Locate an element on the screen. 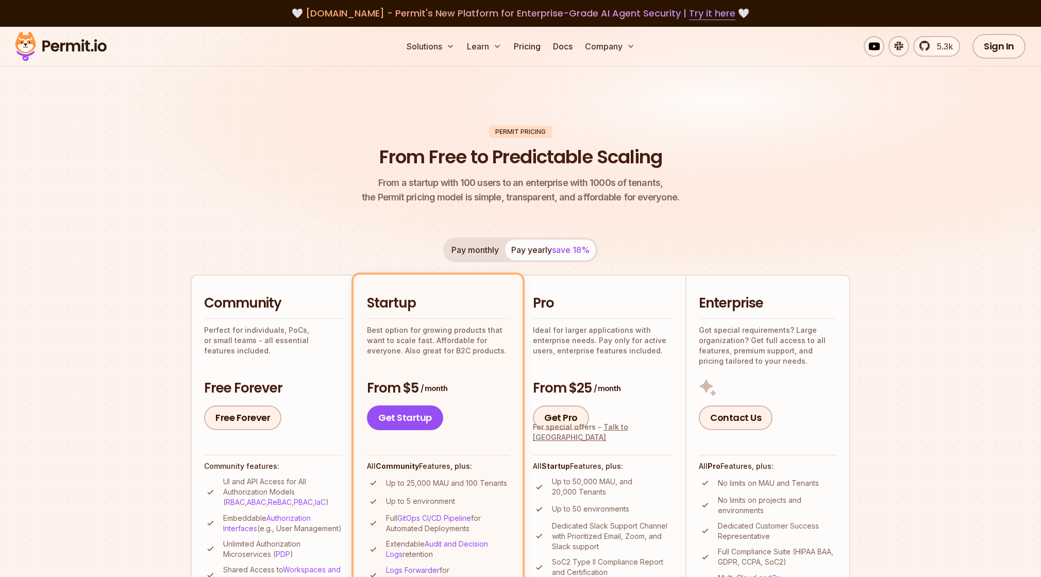  div: Permit Pricing is located at coordinates (521, 132).